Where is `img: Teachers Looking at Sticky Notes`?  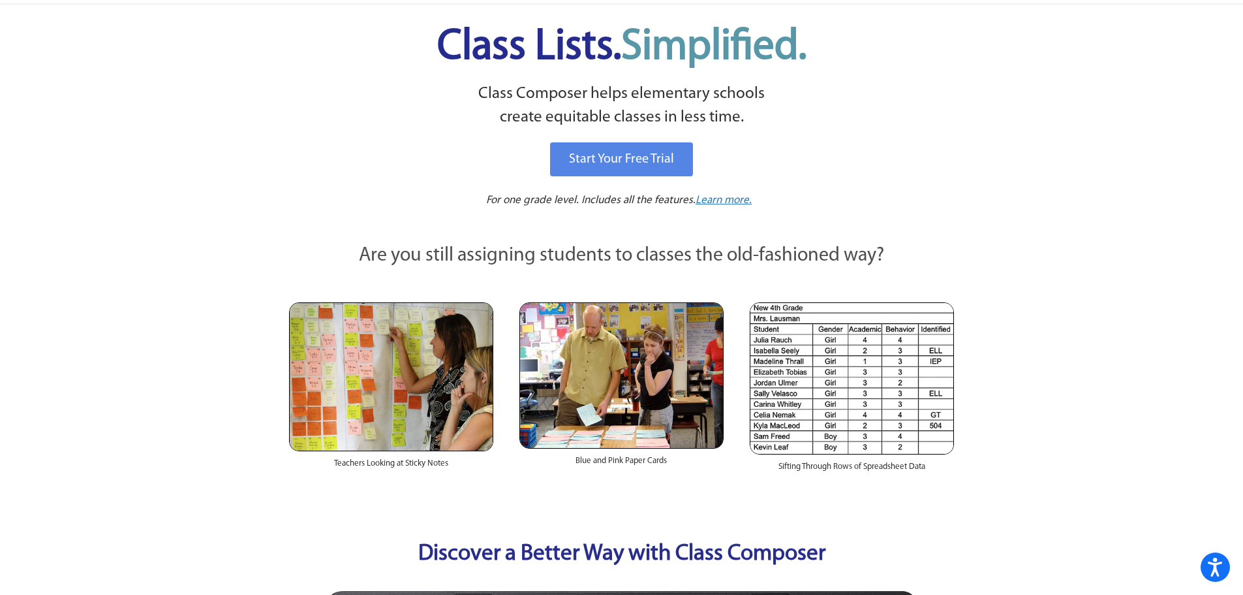
img: Teachers Looking at Sticky Notes is located at coordinates (391, 377).